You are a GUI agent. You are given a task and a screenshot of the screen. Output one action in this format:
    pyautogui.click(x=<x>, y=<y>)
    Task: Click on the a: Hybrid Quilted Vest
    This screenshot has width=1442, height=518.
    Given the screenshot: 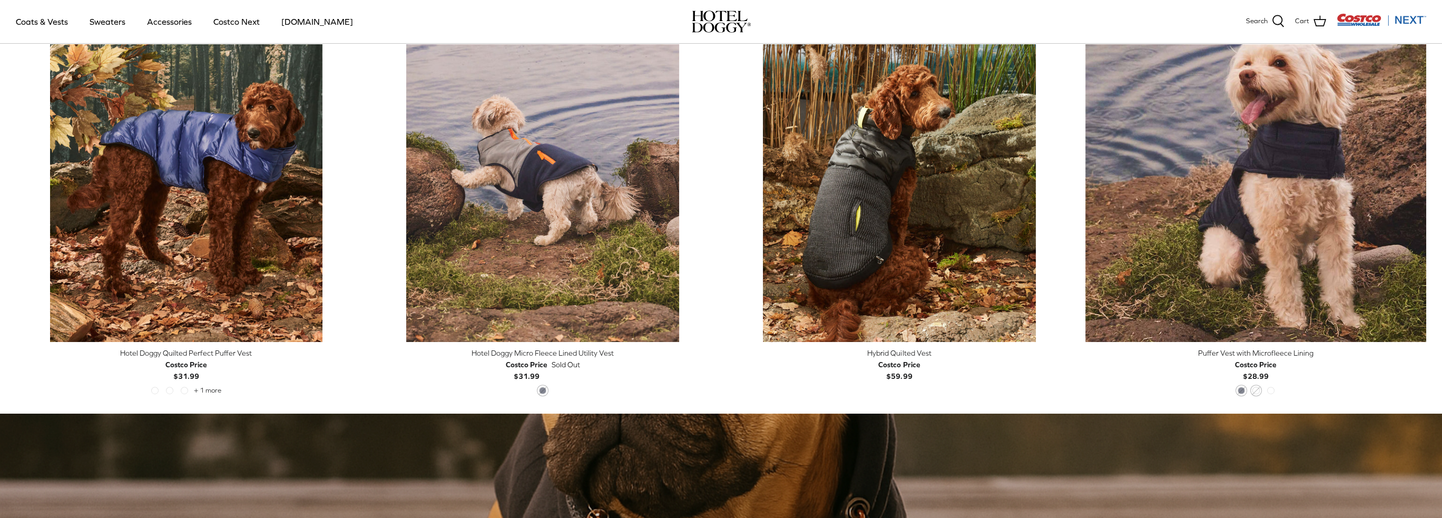 What is the action you would take?
    pyautogui.click(x=899, y=171)
    